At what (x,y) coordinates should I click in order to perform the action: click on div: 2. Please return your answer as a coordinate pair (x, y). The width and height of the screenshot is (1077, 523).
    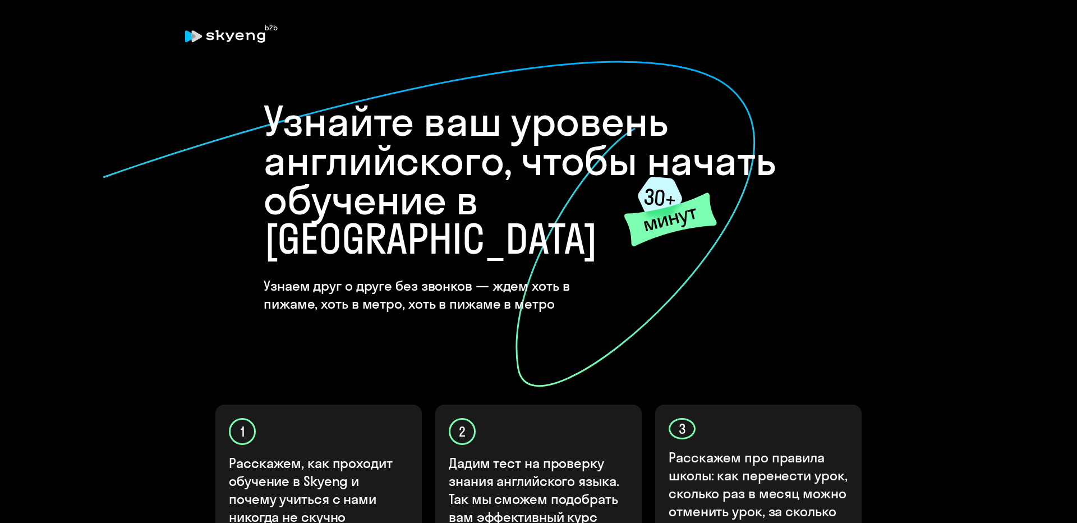
    Looking at the image, I should click on (462, 431).